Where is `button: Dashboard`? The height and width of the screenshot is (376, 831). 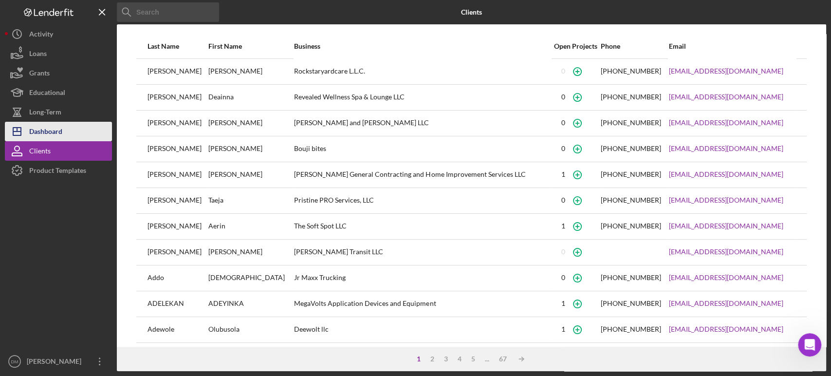 button: Dashboard is located at coordinates (58, 131).